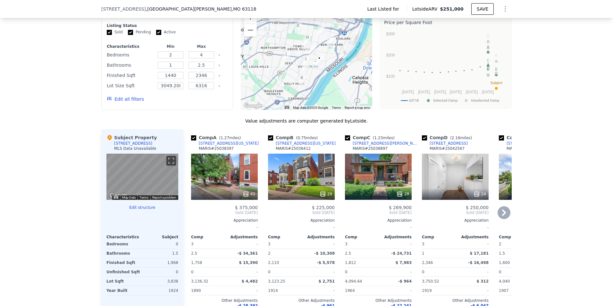 The width and height of the screenshot is (613, 306). Describe the element at coordinates (505, 263) in the screenshot. I see `span: 1,600` at that location.